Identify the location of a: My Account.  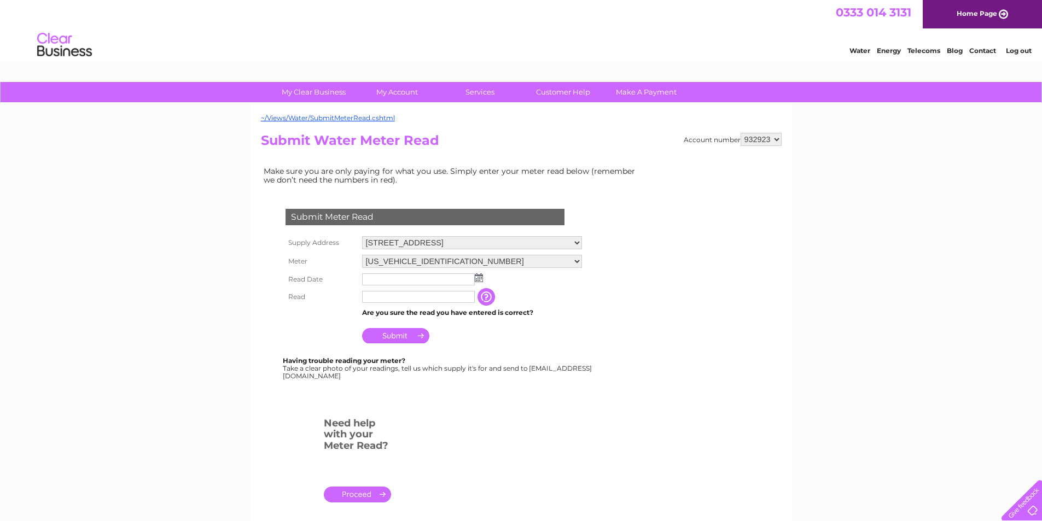
(397, 92).